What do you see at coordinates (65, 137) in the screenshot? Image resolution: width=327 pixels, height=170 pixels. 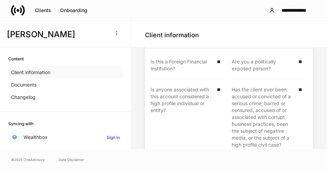 I see `a: WealthboxSign in` at bounding box center [65, 137].